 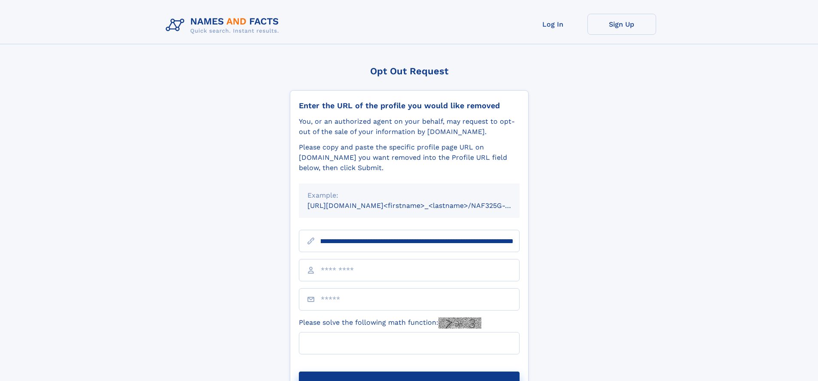 What do you see at coordinates (390, 323) in the screenshot?
I see `label: Please solve the following math function:` at bounding box center [390, 323].